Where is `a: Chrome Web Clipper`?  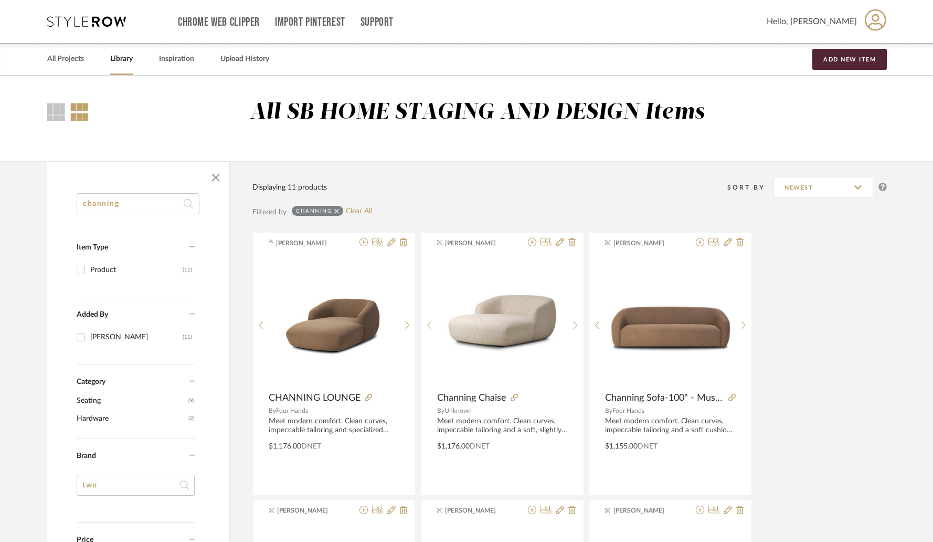 a: Chrome Web Clipper is located at coordinates (219, 22).